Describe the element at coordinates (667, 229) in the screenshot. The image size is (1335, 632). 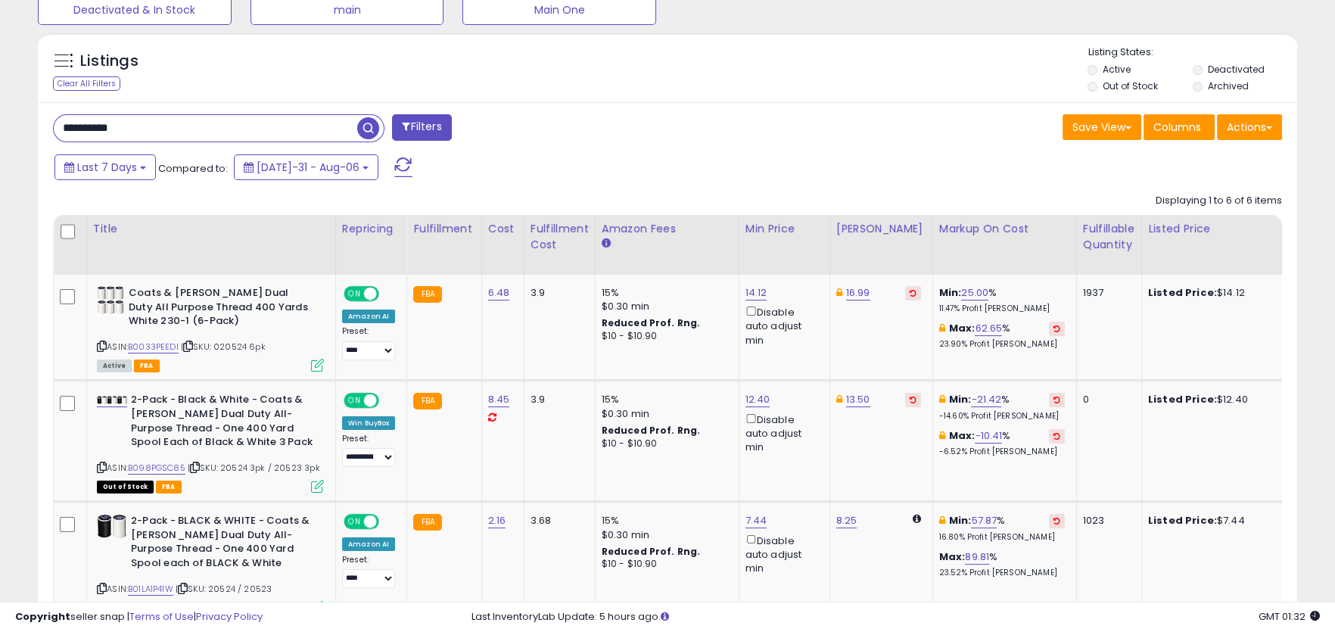
I see `div: Amazon Fees` at that location.